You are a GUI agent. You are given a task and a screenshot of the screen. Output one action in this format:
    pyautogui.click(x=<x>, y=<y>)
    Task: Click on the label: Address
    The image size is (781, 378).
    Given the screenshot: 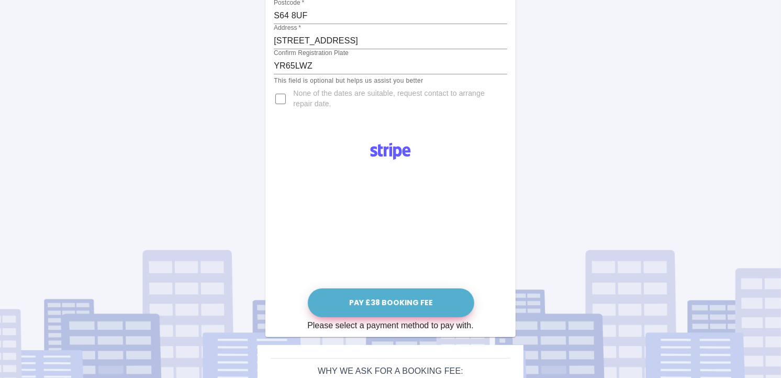 What is the action you would take?
    pyautogui.click(x=287, y=28)
    